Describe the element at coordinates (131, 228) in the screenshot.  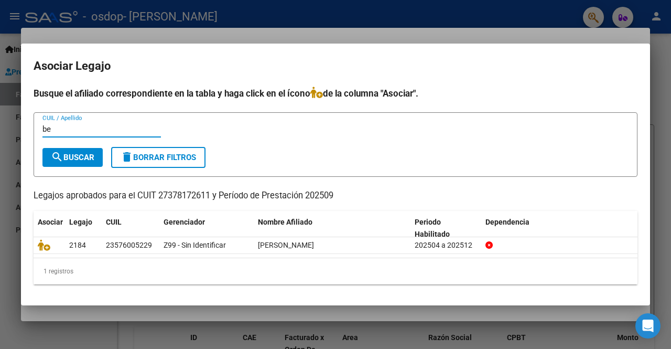
I see `datatable-header-cell: CUIL` at that location.